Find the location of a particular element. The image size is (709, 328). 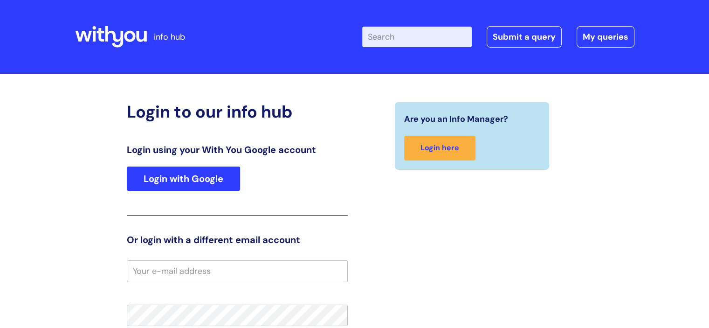

a: Login here is located at coordinates (440, 148).